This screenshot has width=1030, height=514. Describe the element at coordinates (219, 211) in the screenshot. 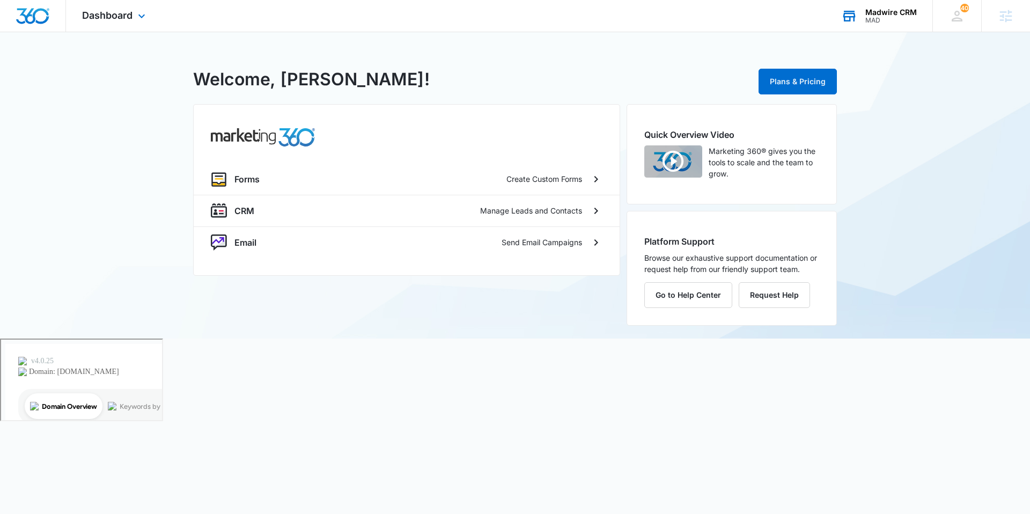

I see `img: crm` at that location.